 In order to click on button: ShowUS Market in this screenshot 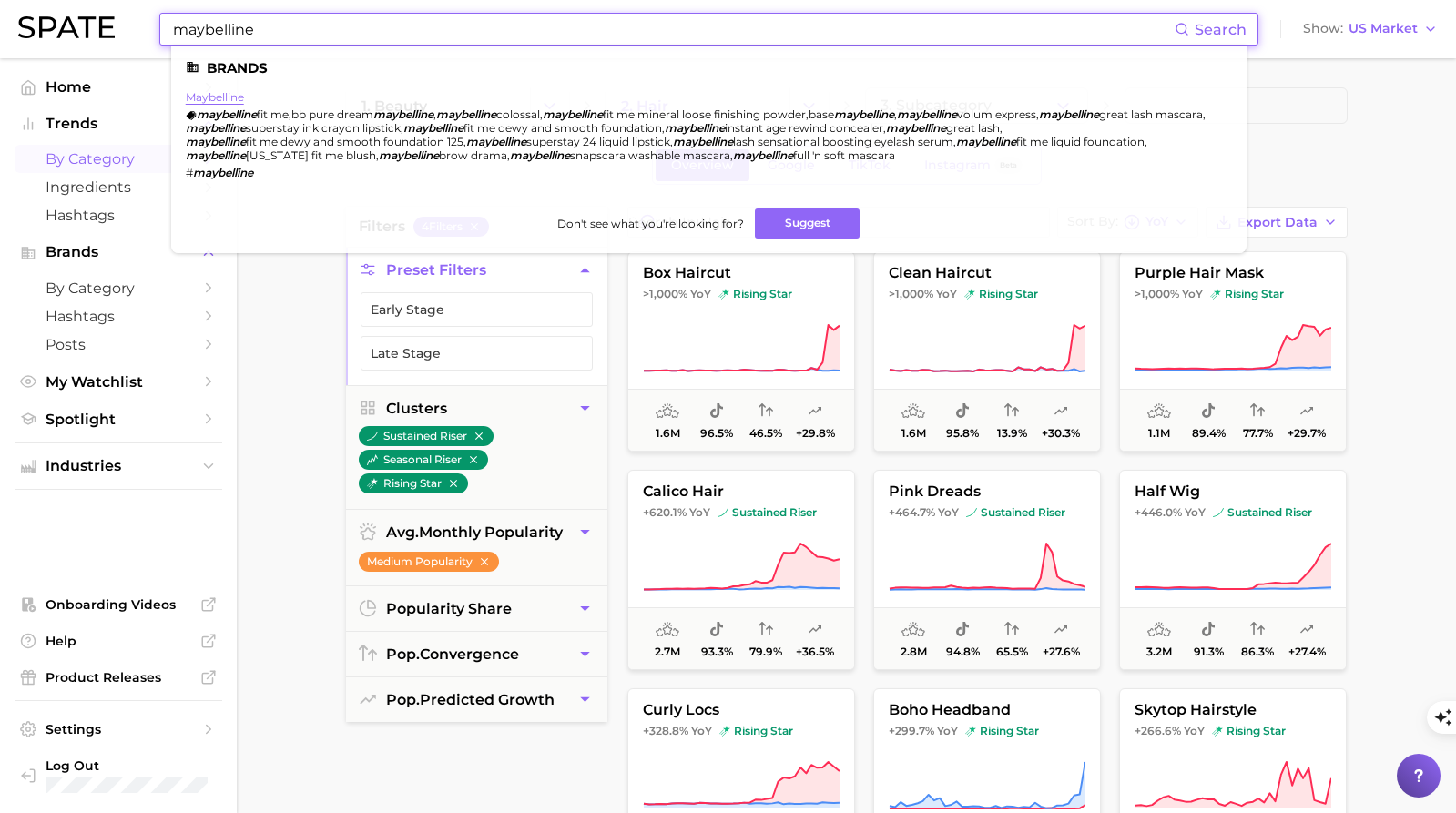, I will do `click(1371, 29)`.